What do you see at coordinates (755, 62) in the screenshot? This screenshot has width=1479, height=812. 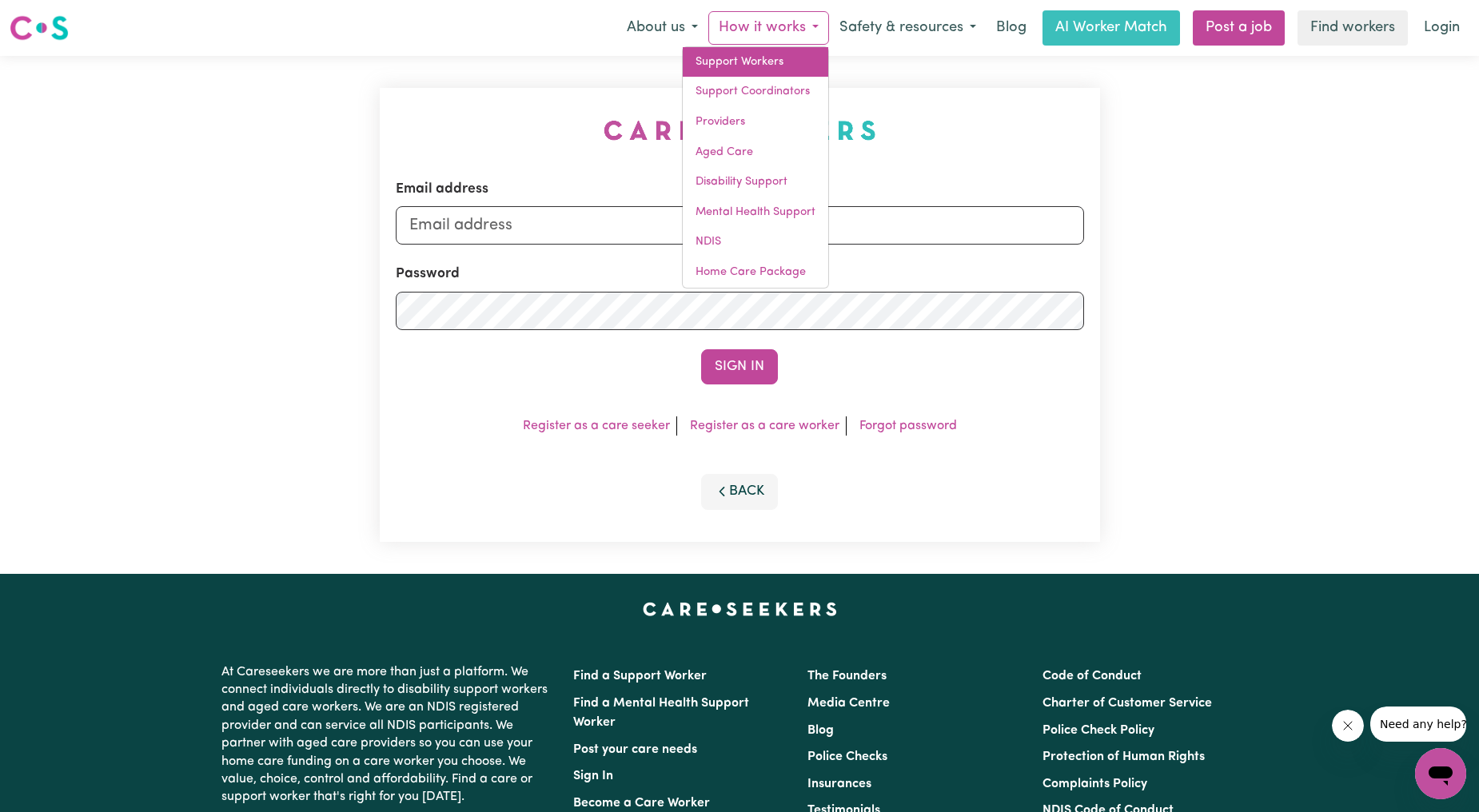 I see `a: Support Workers` at bounding box center [755, 62].